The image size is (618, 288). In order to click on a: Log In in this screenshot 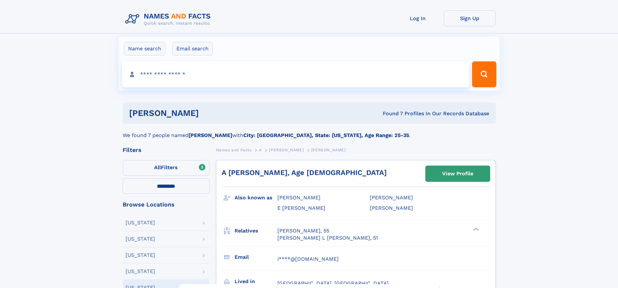, I will do `click(418, 18)`.